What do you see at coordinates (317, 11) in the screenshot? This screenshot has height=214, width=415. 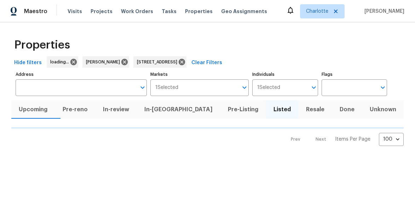 I see `span: Charlotte` at bounding box center [317, 11].